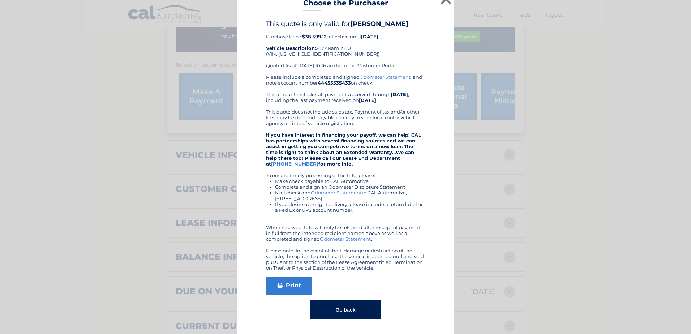 This screenshot has height=334, width=691. What do you see at coordinates (345, 310) in the screenshot?
I see `button: Go back` at bounding box center [345, 310].